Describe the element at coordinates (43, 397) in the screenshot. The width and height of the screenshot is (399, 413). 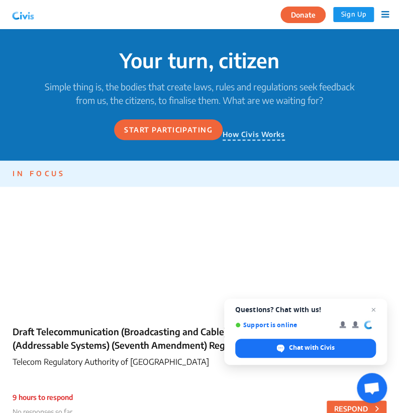
I see `p: 9 hours to respond` at that location.